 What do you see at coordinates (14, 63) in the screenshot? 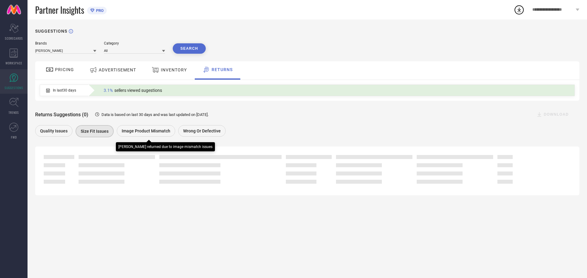
I see `span: WORKSPACE` at bounding box center [14, 63].